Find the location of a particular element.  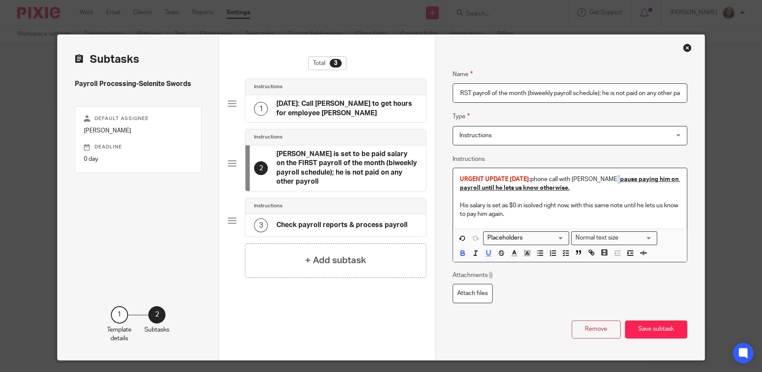

h4: Check payroll reports & process payroll is located at coordinates (342, 225).